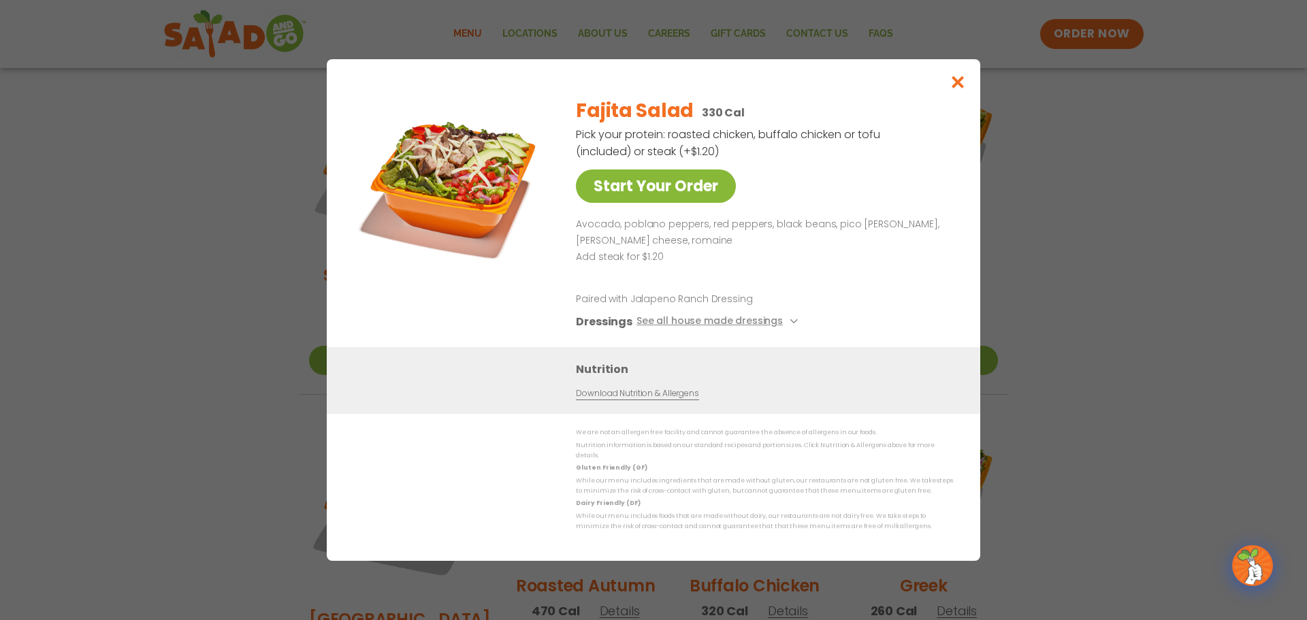 The image size is (1307, 620). What do you see at coordinates (453, 182) in the screenshot?
I see `img: Featured product photo for Fajita Salad` at bounding box center [453, 182].